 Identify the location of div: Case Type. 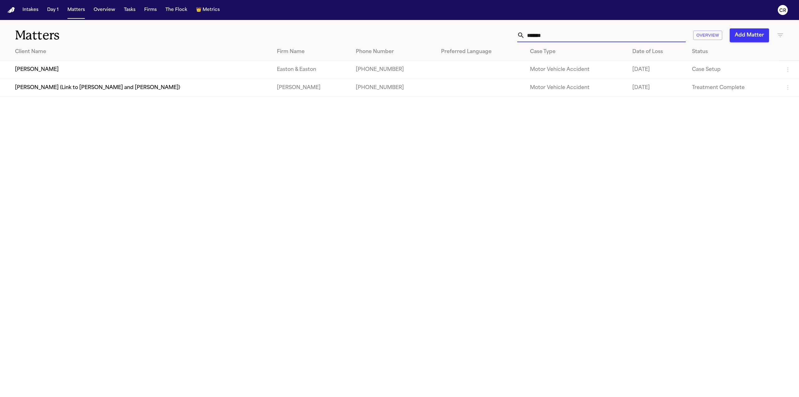
(576, 52).